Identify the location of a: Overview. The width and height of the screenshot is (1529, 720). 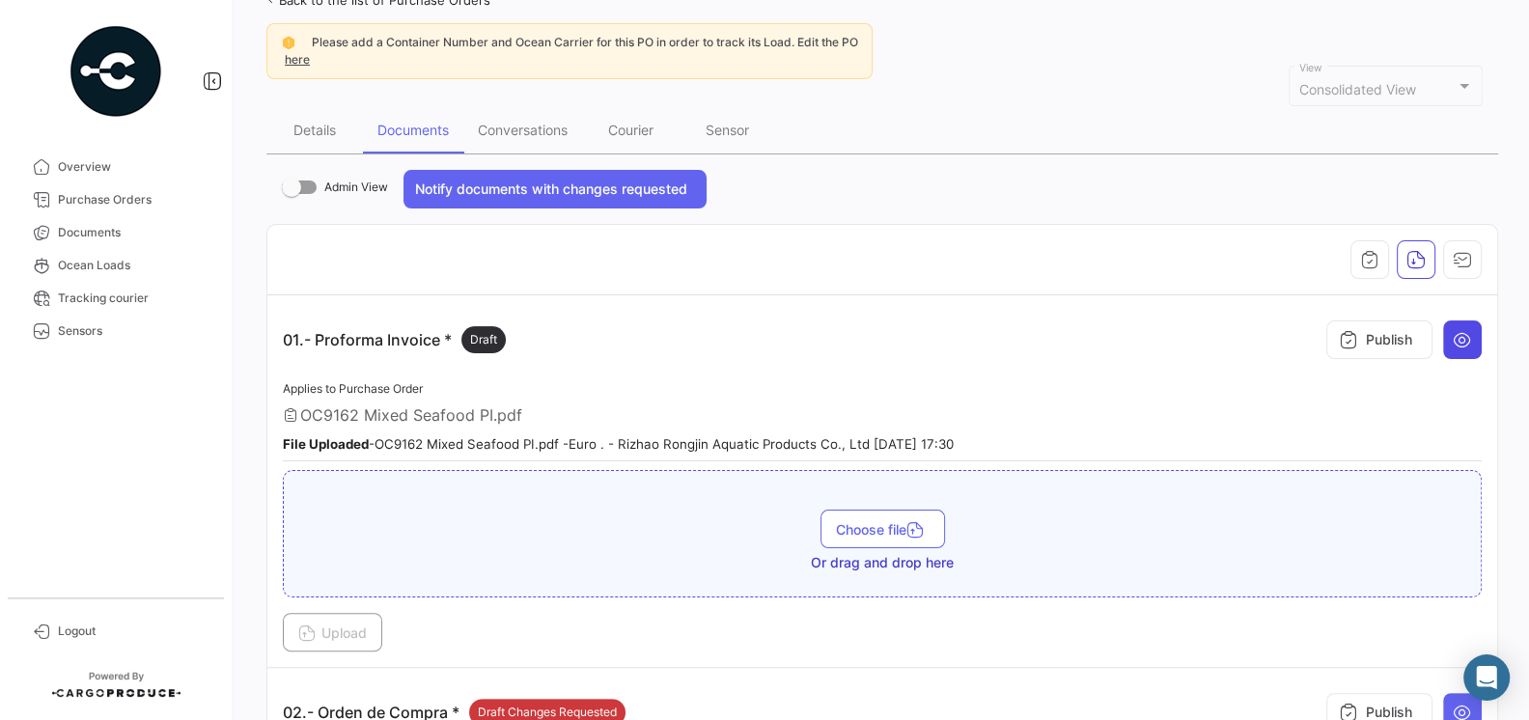
(116, 167).